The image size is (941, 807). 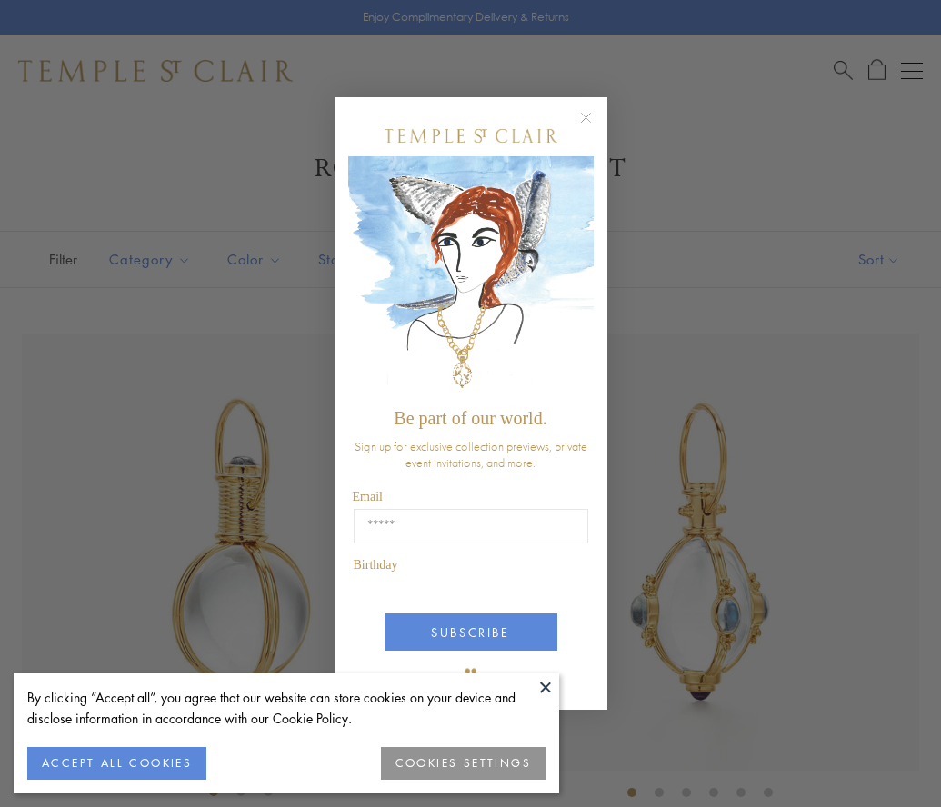 What do you see at coordinates (471, 135) in the screenshot?
I see `img: Temple St. Clair` at bounding box center [471, 135].